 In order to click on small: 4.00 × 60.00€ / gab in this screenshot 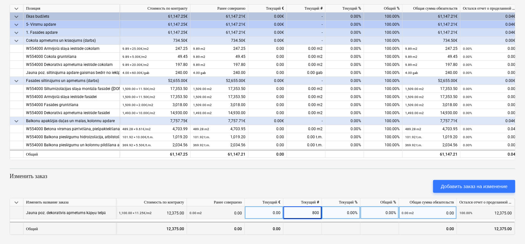, I will do `click(136, 73)`.